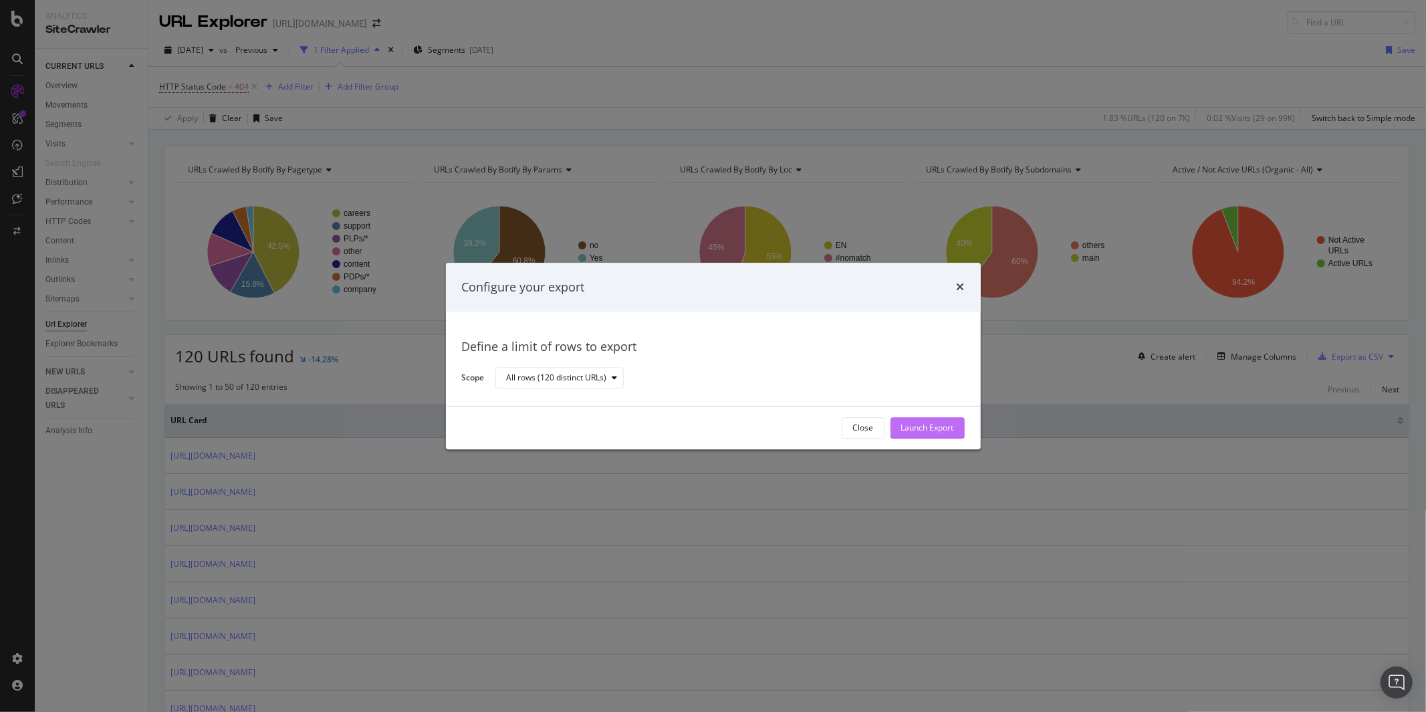  What do you see at coordinates (86, 83) in the screenshot?
I see `div: Domain Overview` at bounding box center [86, 83].